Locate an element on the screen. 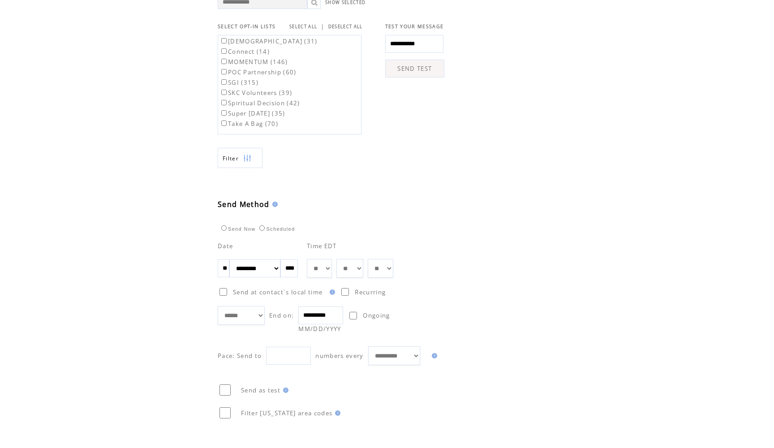  a: Filter is located at coordinates (240, 158).